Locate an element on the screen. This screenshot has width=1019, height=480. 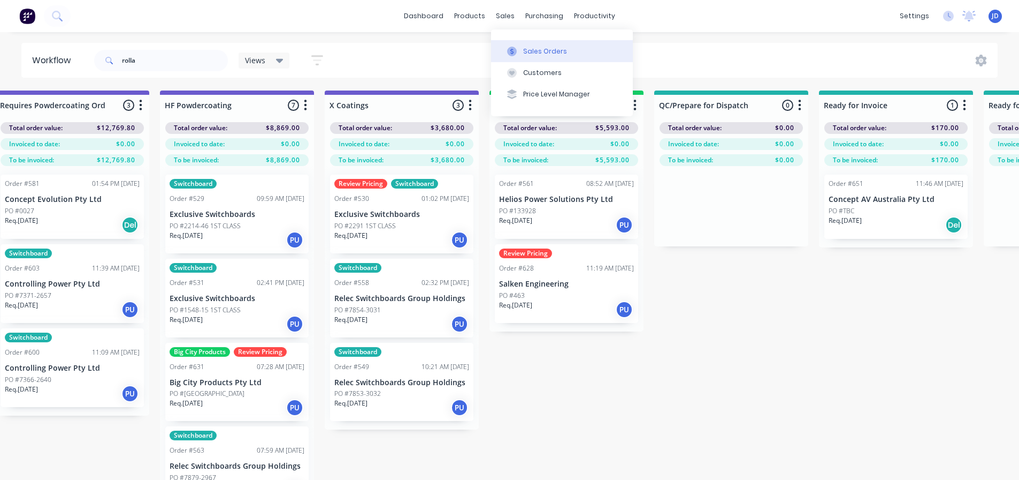
p: Salken Engineering is located at coordinates (567, 284).